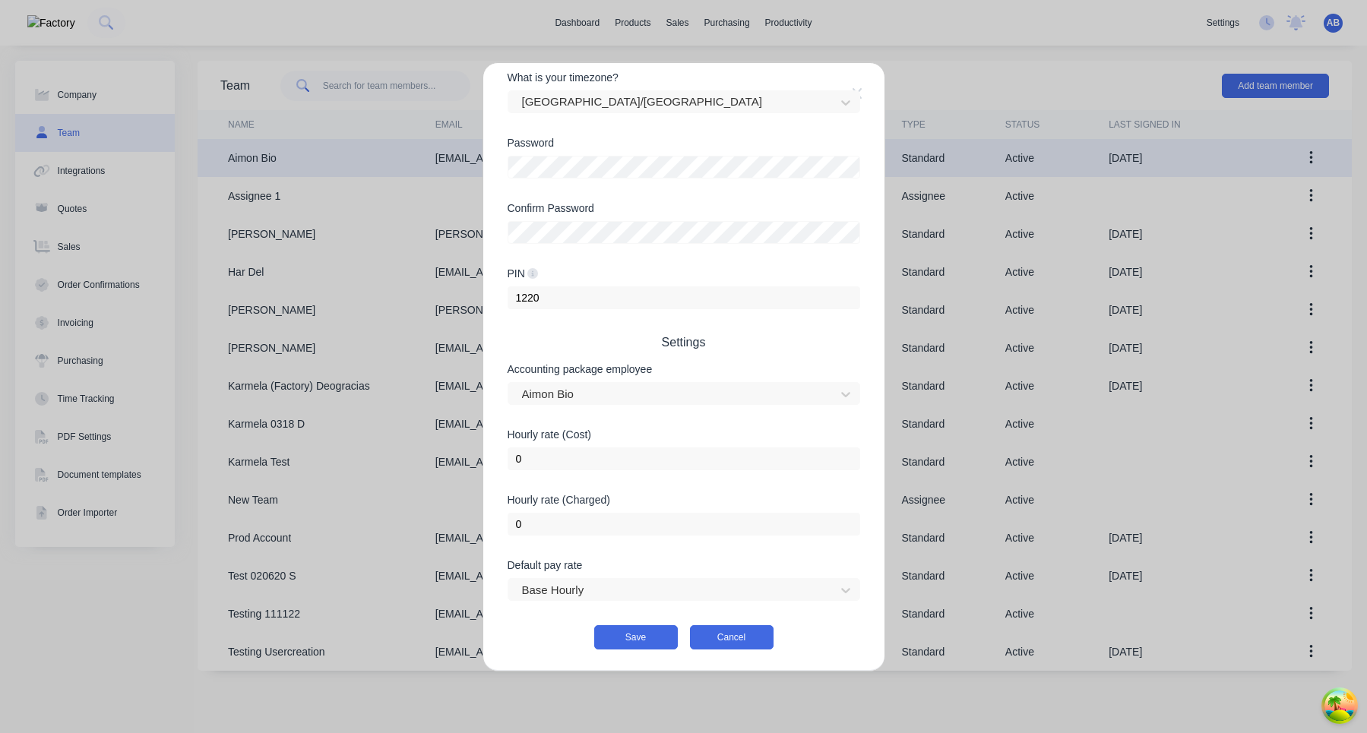 This screenshot has width=1367, height=733. I want to click on div: Confirm Password, so click(684, 208).